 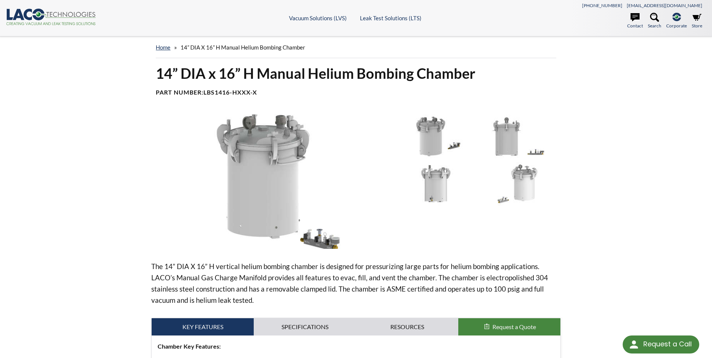 I want to click on b: LBS1416-HXXX-X, so click(x=230, y=92).